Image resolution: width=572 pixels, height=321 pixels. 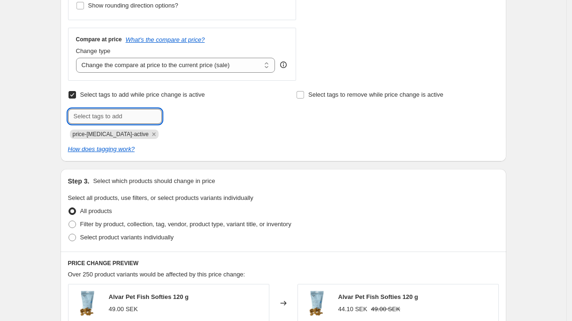 I want to click on input: Select tags to add, so click(x=115, y=116).